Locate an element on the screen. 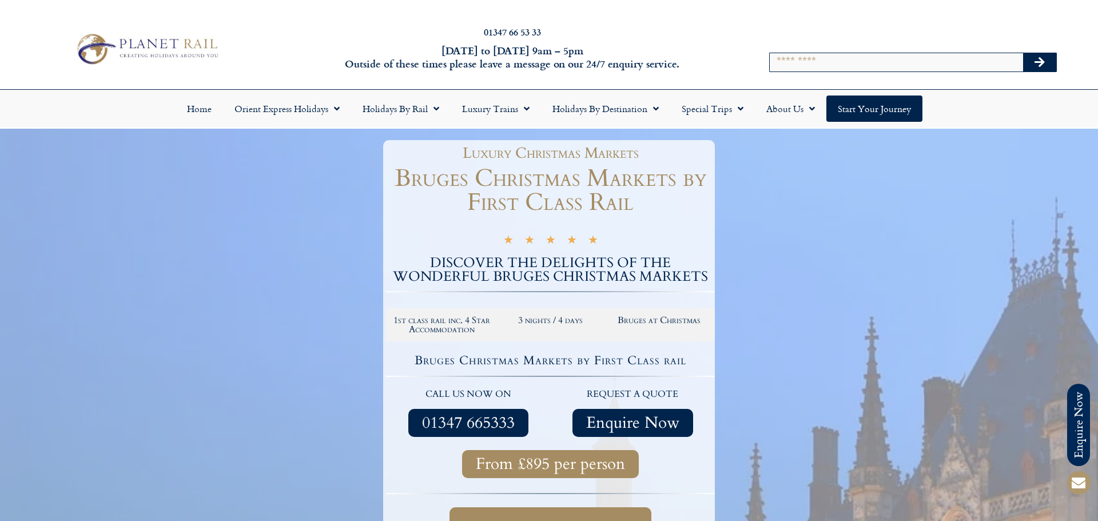 Image resolution: width=1098 pixels, height=521 pixels. a: Holidays by Rail is located at coordinates (401, 109).